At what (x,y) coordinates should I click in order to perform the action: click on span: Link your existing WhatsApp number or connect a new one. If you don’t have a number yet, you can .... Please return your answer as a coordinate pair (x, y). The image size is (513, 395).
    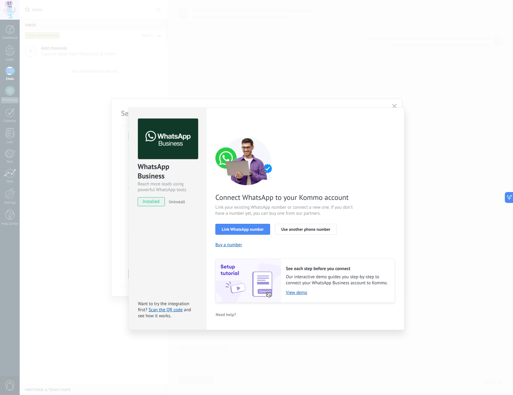
    Looking at the image, I should click on (288, 211).